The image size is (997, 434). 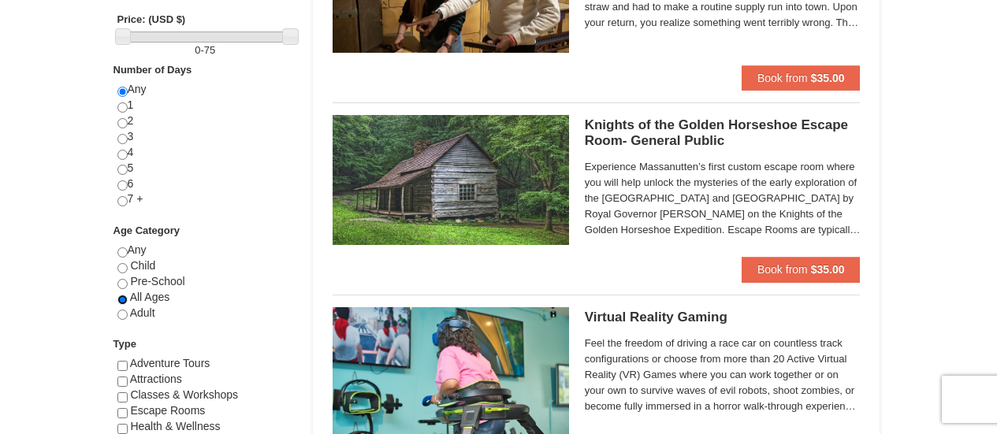 What do you see at coordinates (170, 363) in the screenshot?
I see `span: Adventure Tours` at bounding box center [170, 363].